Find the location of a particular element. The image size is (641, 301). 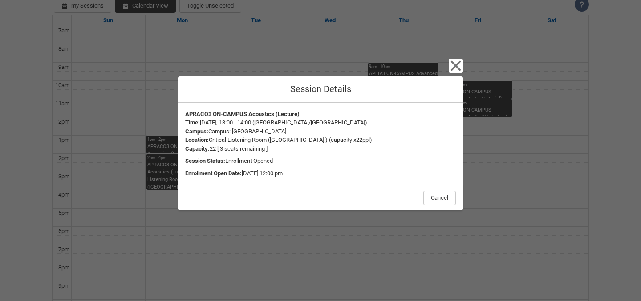

button: Close is located at coordinates (456, 66).